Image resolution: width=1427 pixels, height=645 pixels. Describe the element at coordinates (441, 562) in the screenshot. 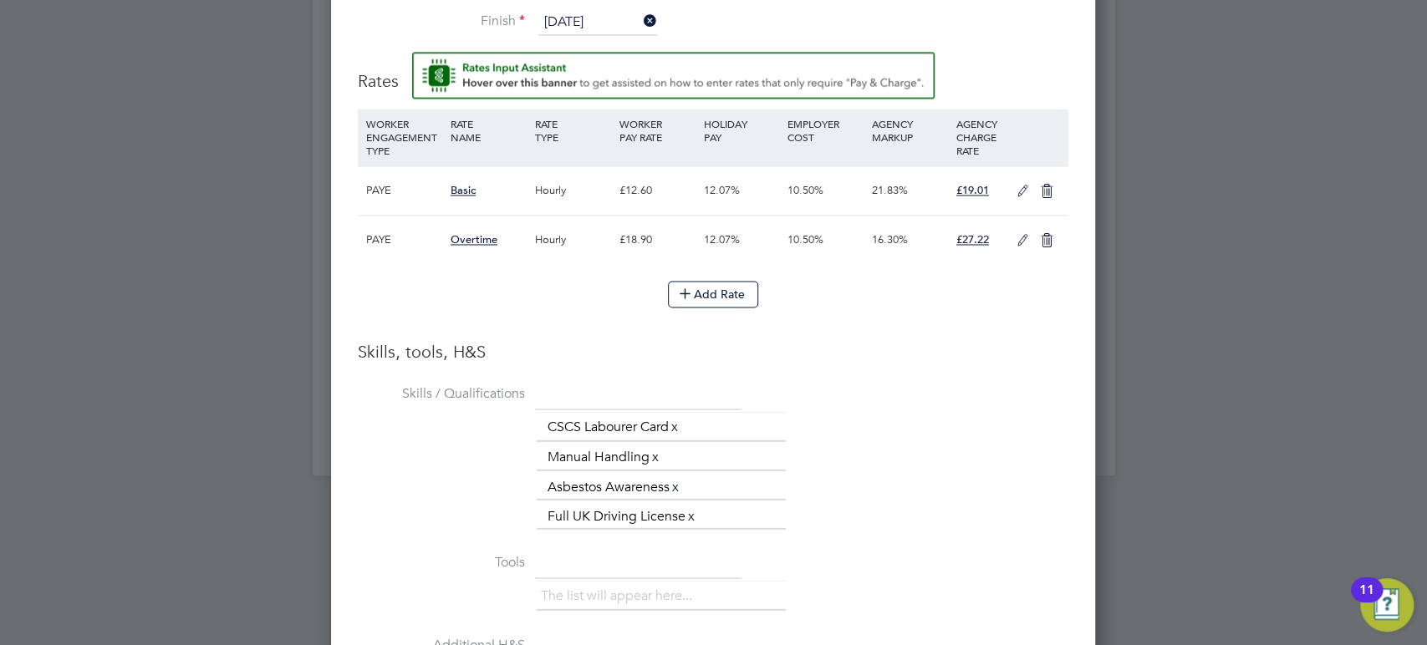

I see `label: Tools` at that location.